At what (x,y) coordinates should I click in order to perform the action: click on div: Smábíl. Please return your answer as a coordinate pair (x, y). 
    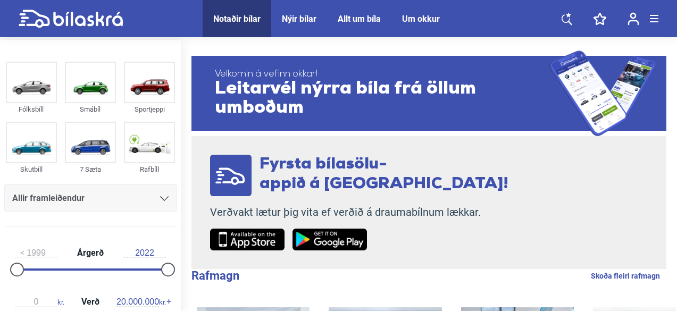
    Looking at the image, I should click on (90, 109).